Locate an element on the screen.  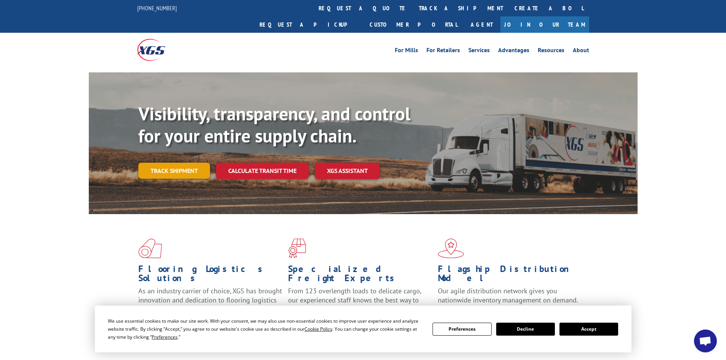
img: xgs-icon-focused-on-flooring-red is located at coordinates (297, 248).